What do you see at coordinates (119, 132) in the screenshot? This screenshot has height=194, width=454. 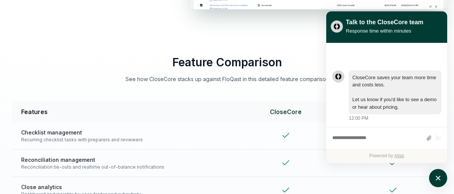 I see `span: Checklist management` at bounding box center [119, 132].